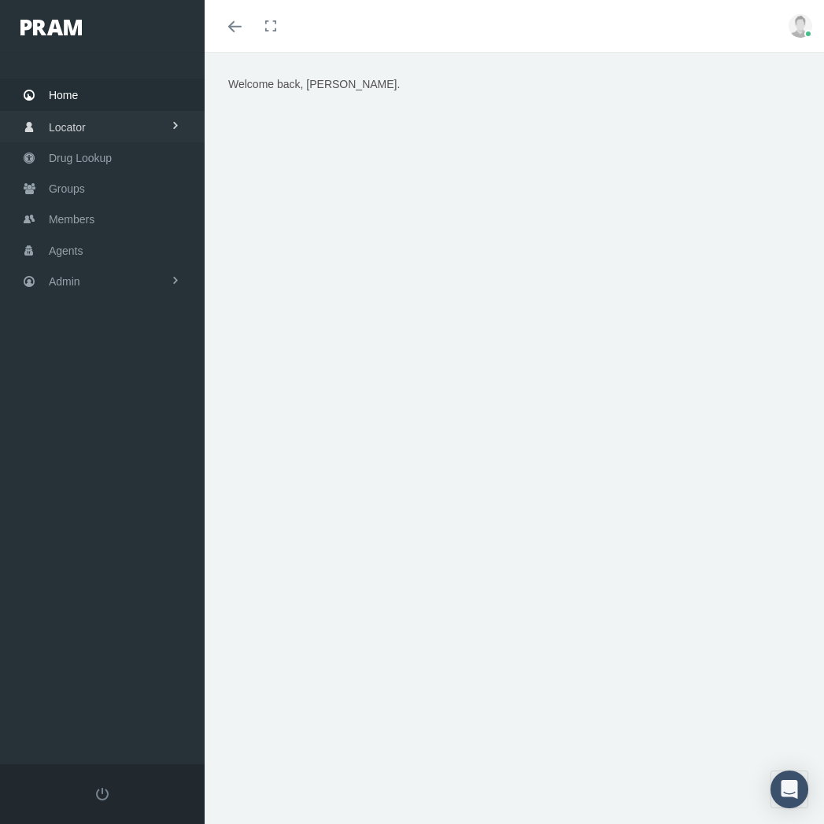 The width and height of the screenshot is (824, 824). I want to click on span: Locator, so click(67, 127).